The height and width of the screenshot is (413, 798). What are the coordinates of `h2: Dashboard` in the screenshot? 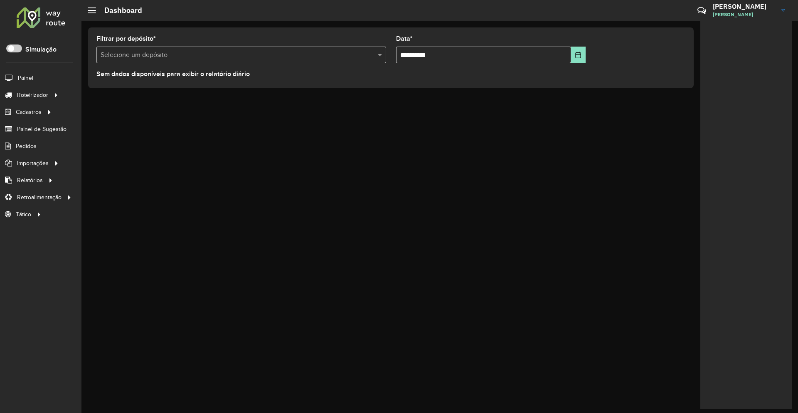 It's located at (119, 10).